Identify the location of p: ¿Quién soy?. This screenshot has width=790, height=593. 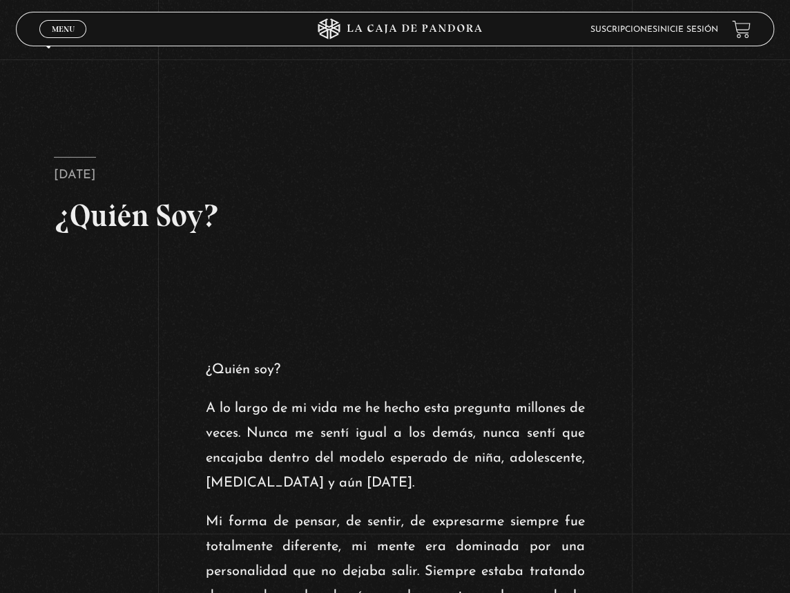
(394, 370).